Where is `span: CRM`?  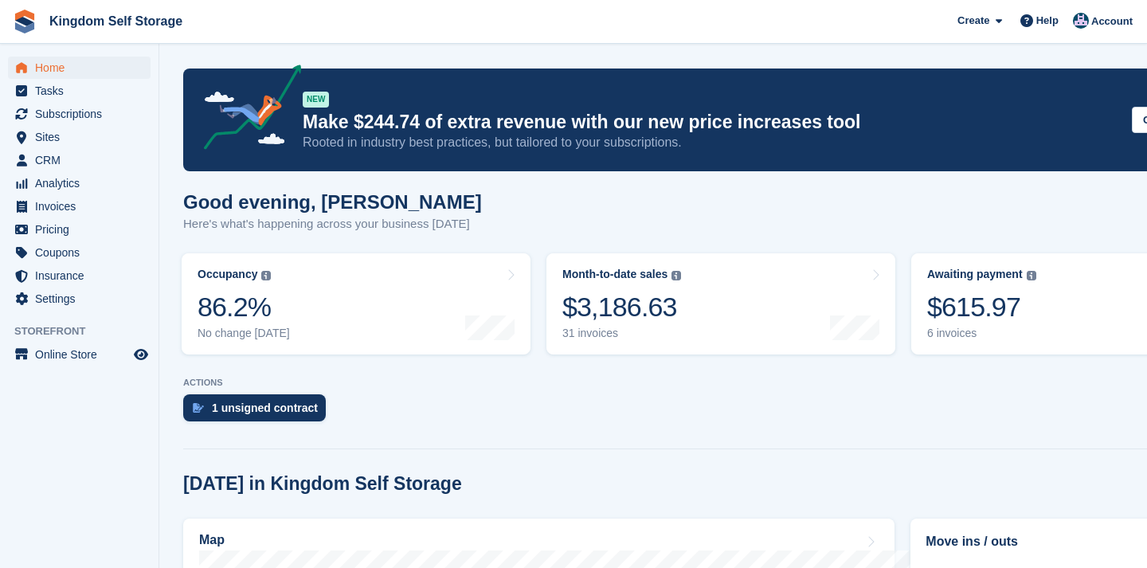 span: CRM is located at coordinates (83, 160).